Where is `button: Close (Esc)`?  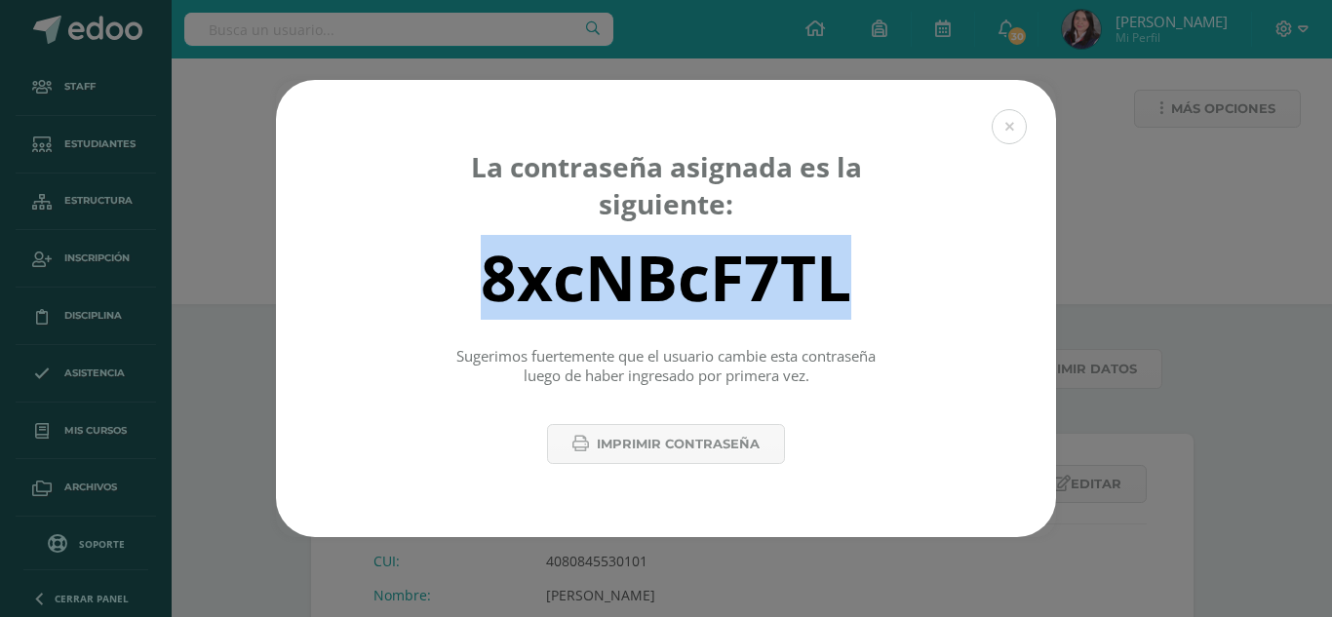
button: Close (Esc) is located at coordinates (1009, 127).